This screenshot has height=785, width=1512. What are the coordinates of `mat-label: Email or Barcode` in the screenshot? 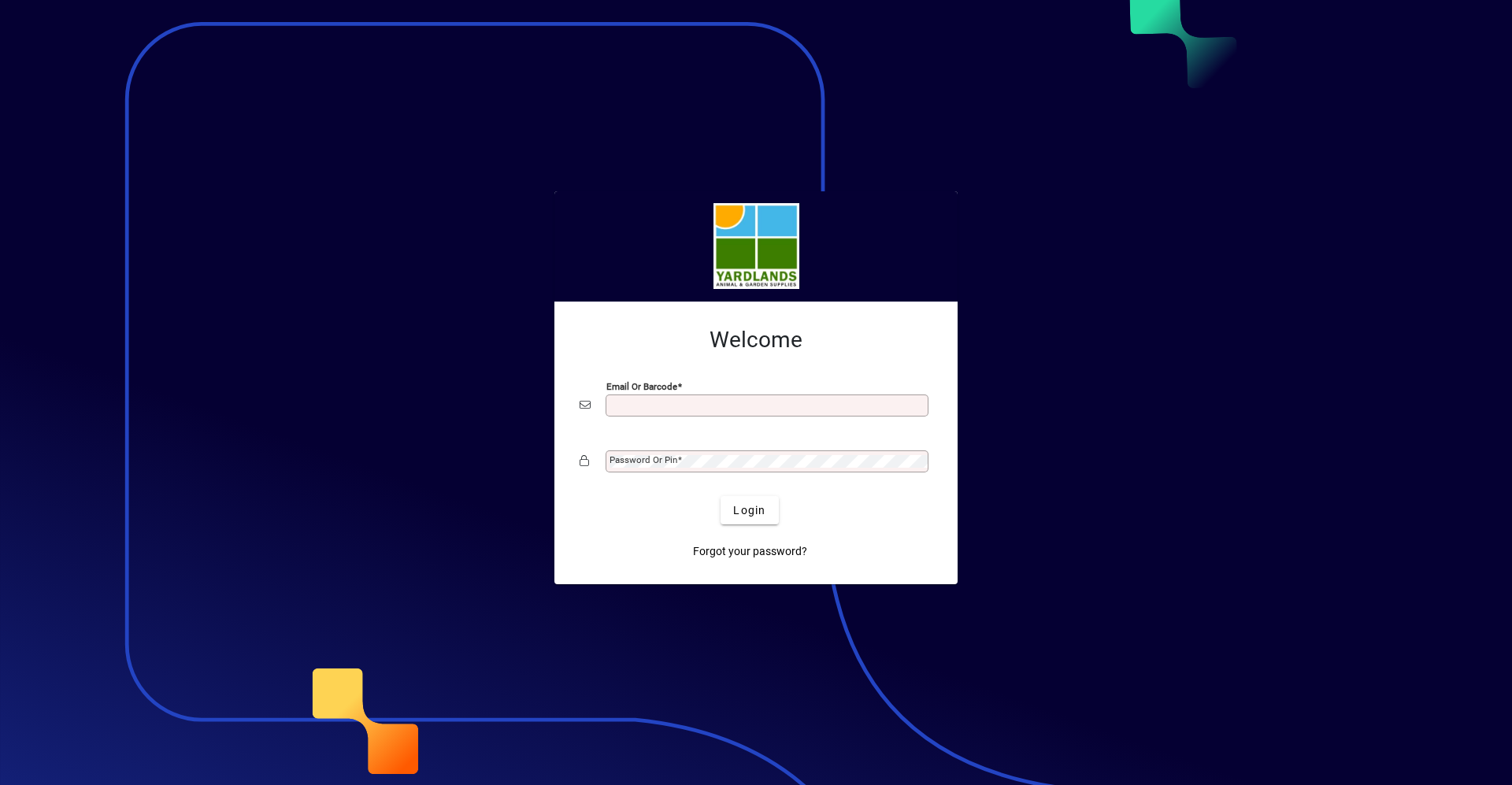 It's located at (642, 386).